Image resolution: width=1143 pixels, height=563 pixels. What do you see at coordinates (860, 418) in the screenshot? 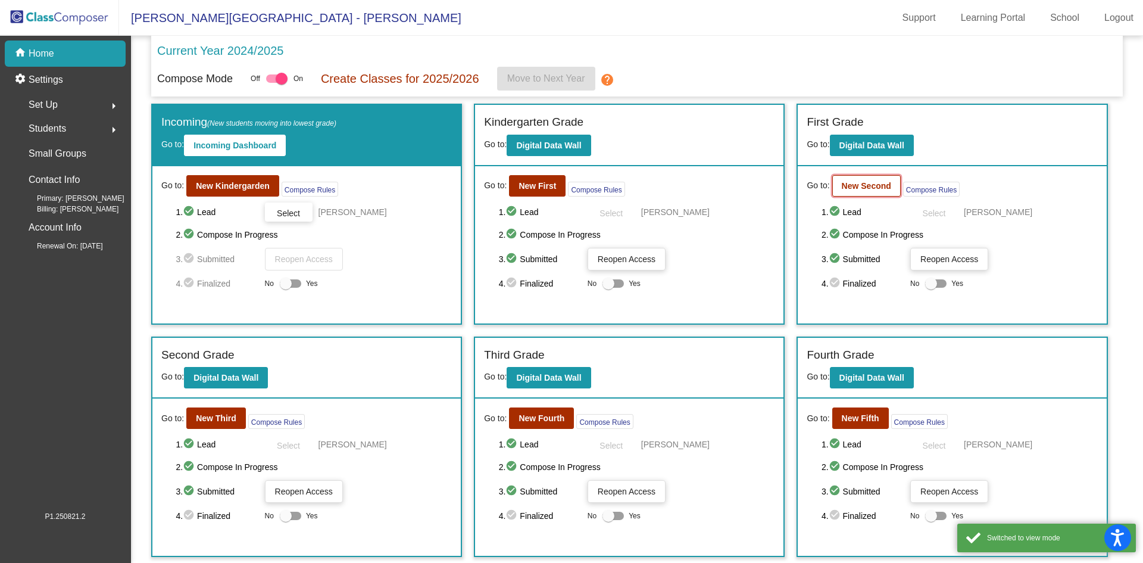
I see `b: New Fifth` at bounding box center [860, 418].